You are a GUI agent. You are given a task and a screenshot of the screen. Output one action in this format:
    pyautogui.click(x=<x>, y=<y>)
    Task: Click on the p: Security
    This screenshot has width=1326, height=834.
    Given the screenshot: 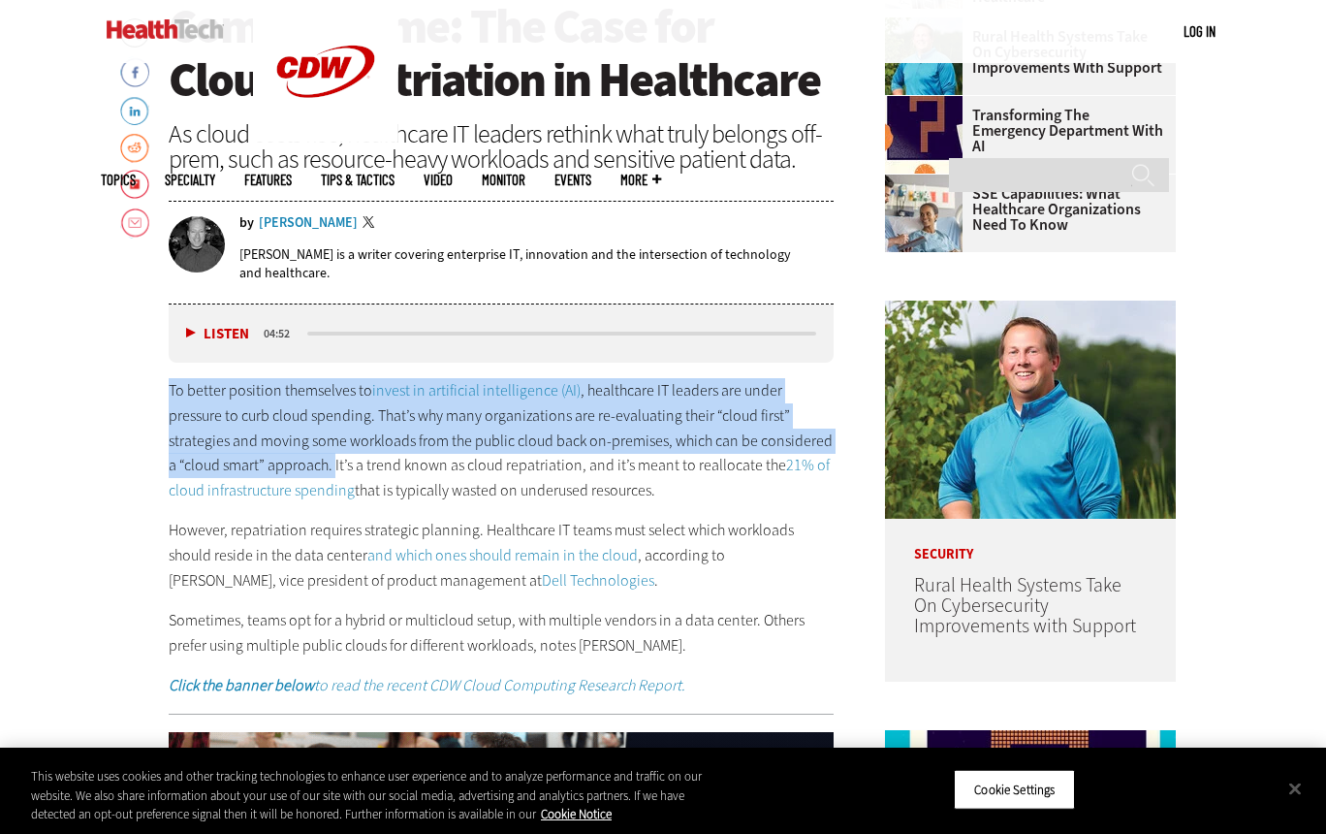 What is the action you would take?
    pyautogui.click(x=1030, y=540)
    